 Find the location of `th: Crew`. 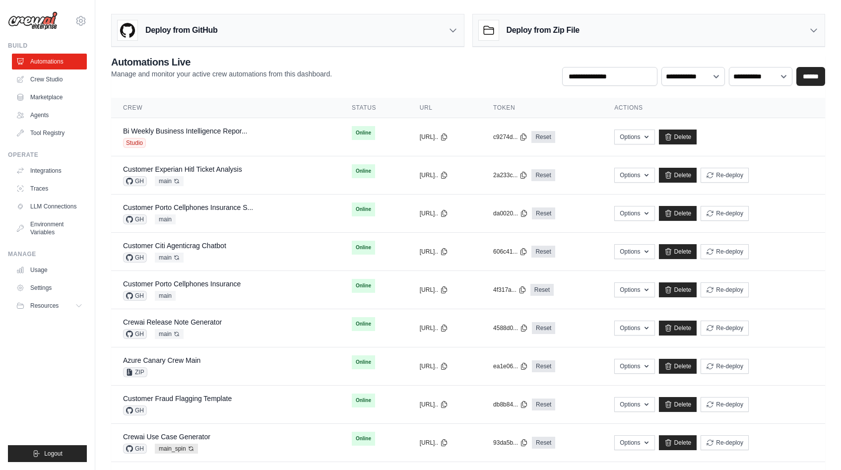

th: Crew is located at coordinates (225, 108).